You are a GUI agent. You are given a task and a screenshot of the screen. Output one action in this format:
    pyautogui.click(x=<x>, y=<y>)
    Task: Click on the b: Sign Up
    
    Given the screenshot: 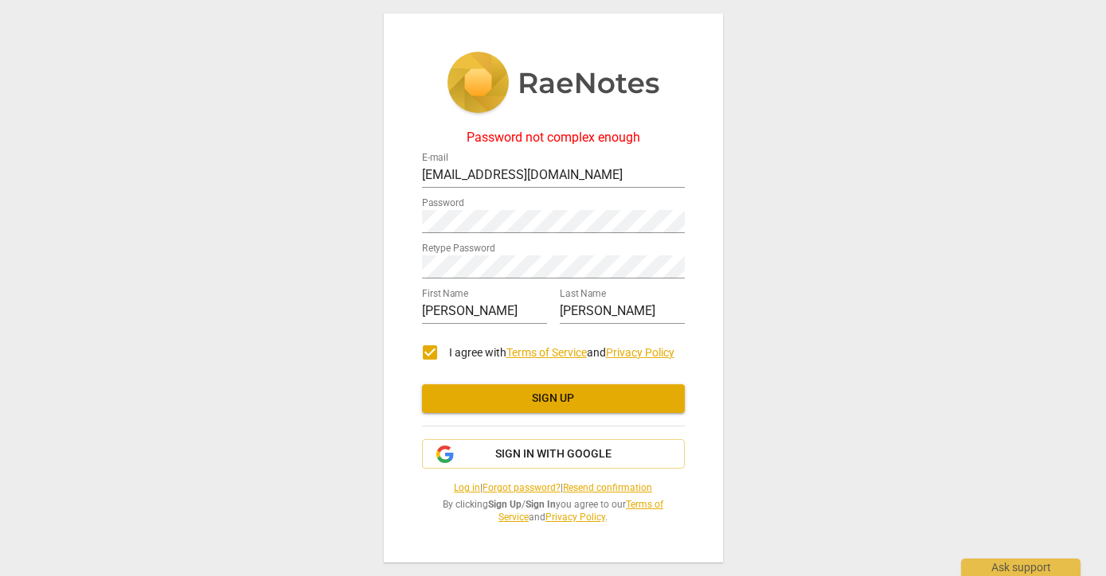 What is the action you would take?
    pyautogui.click(x=505, y=505)
    